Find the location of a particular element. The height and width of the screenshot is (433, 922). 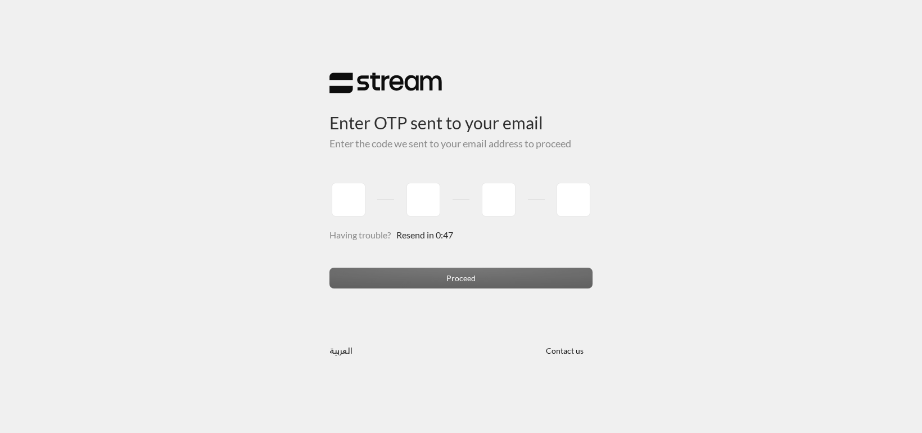

img: Stream Logo is located at coordinates (386, 83).